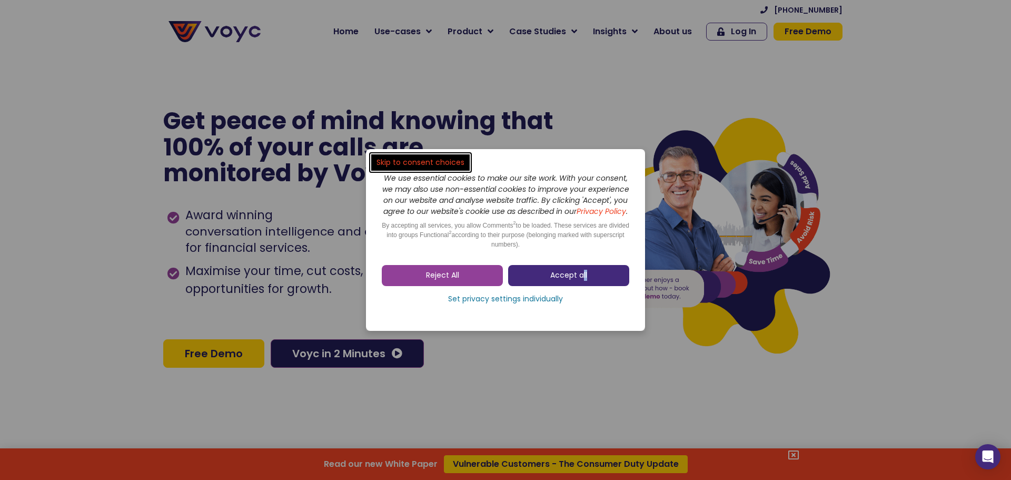  I want to click on a: Reject All, so click(442, 275).